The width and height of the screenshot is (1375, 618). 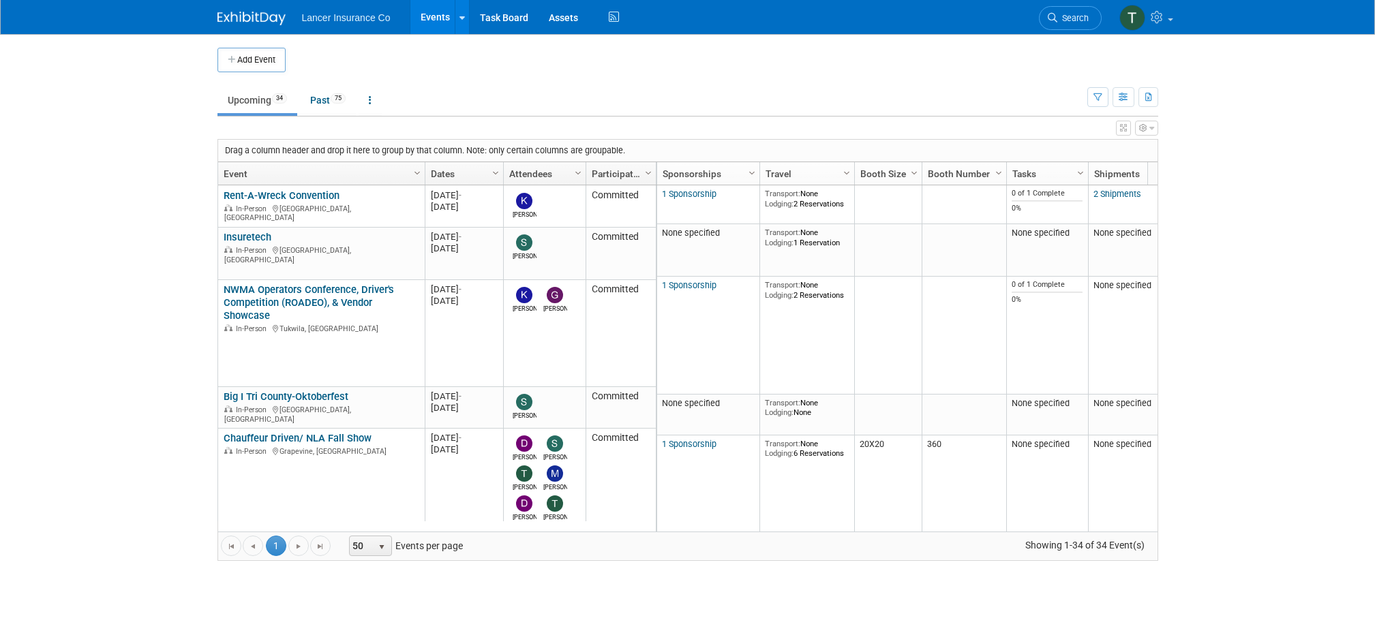 I want to click on img: Steven Shapiro, so click(x=524, y=402).